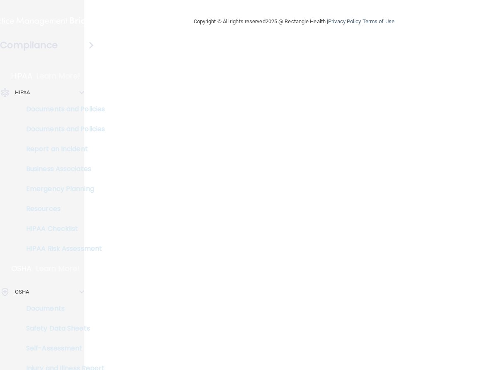 This screenshot has width=504, height=370. What do you see at coordinates (378, 21) in the screenshot?
I see `a: Terms of Use` at bounding box center [378, 21].